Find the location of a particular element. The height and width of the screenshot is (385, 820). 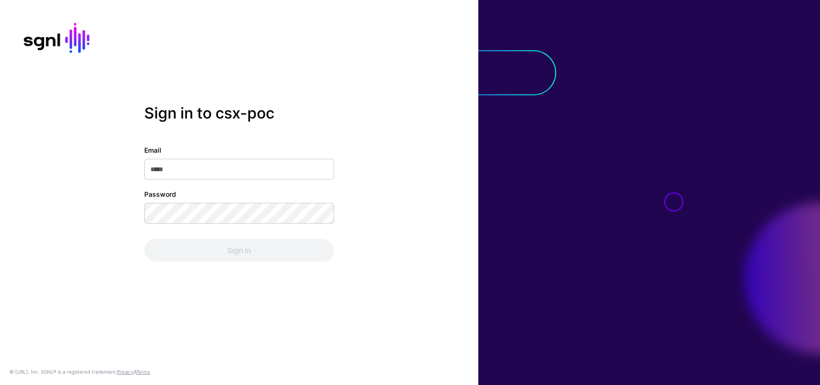

label: Email is located at coordinates (153, 150).